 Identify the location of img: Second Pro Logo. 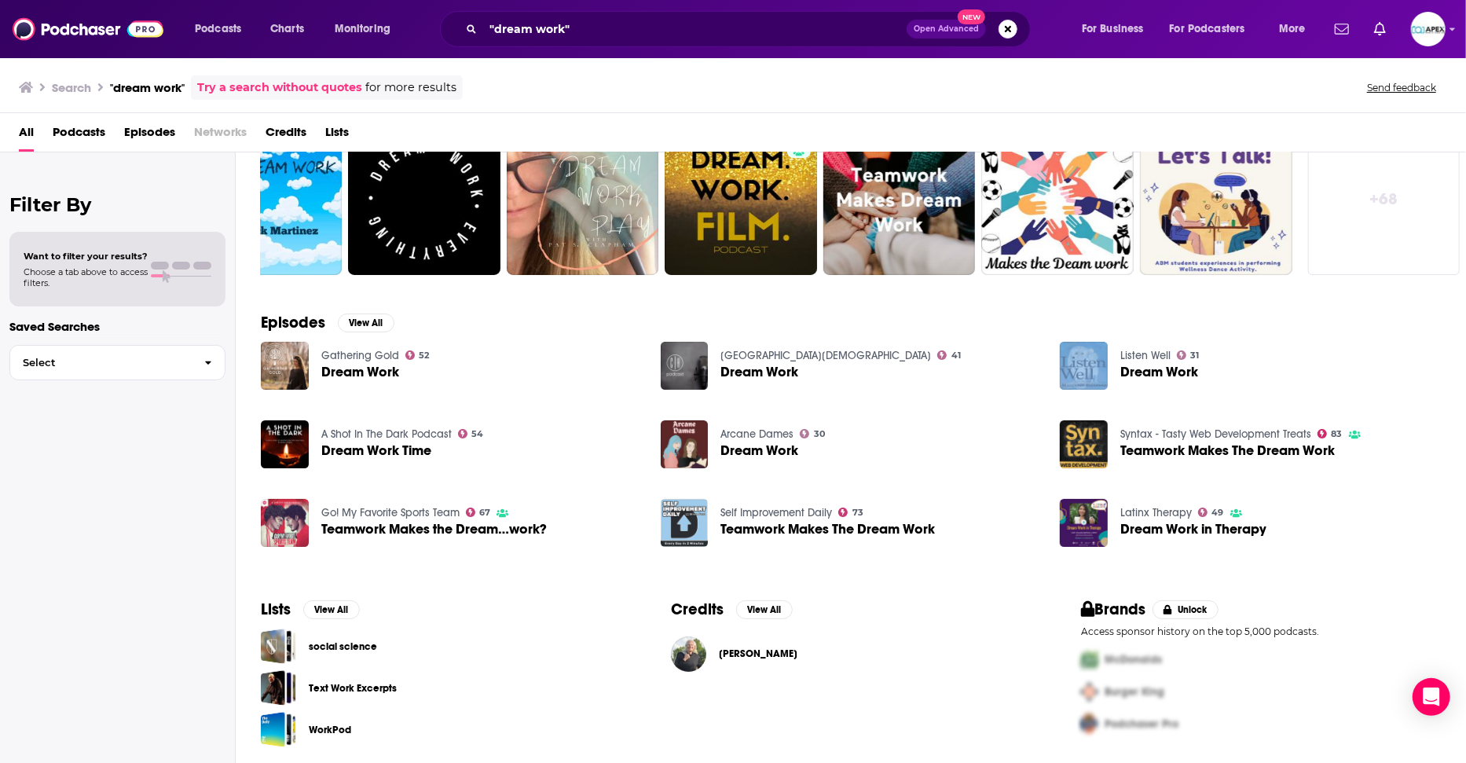
(1089, 691).